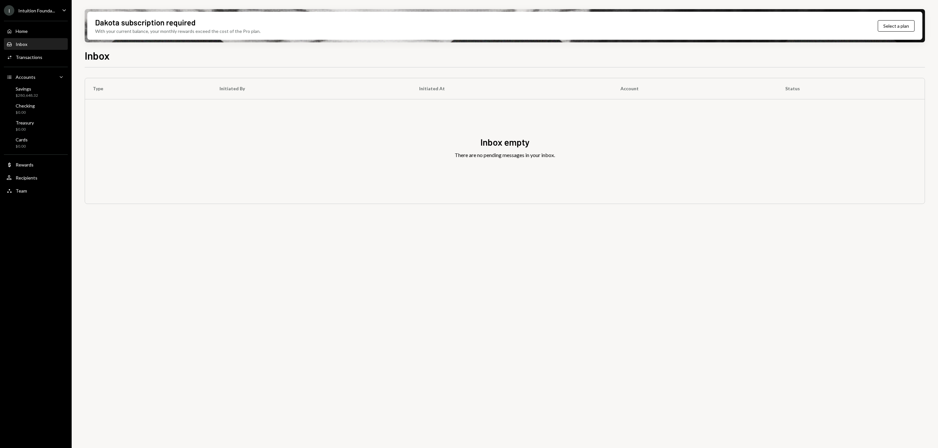  Describe the element at coordinates (26, 178) in the screenshot. I see `div: Recipients` at that location.